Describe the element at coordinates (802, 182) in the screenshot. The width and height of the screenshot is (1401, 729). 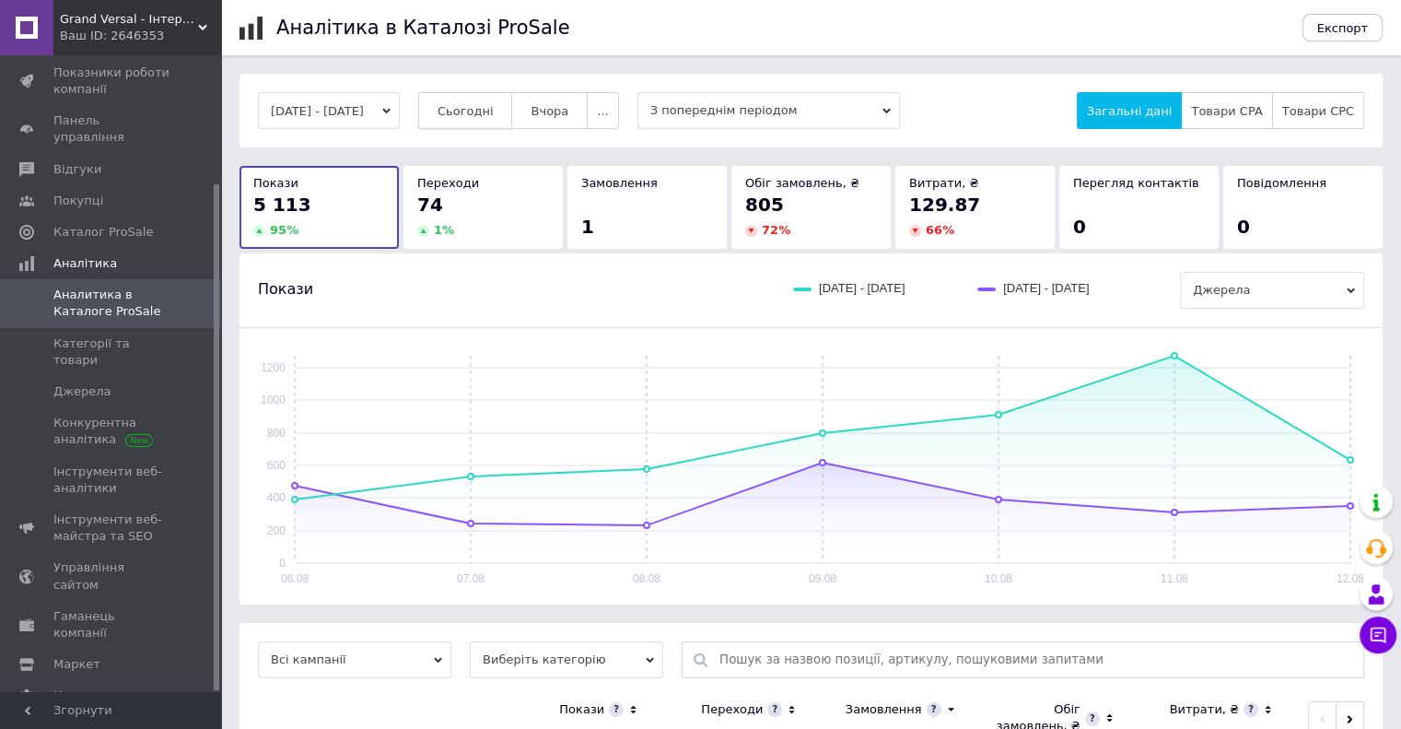
I see `span: Обіг замовлень, ₴` at that location.